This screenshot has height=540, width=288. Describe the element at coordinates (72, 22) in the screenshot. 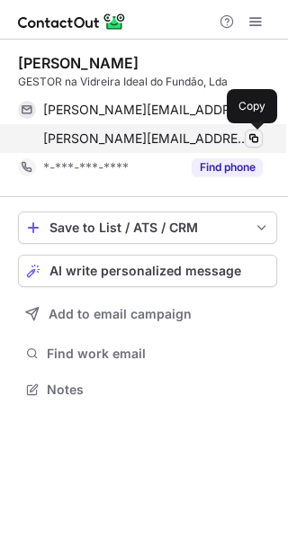

I see `img: ContactOut v5.3.10` at that location.